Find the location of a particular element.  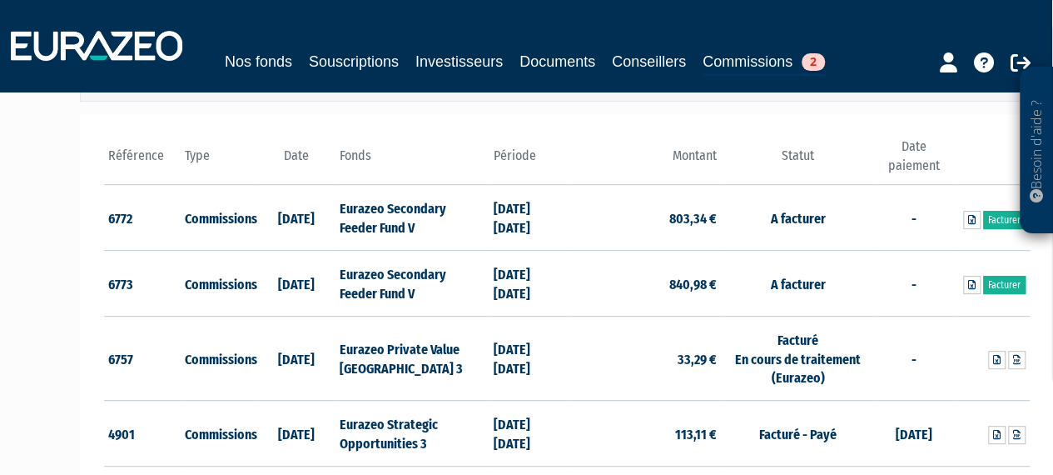

td: 6772 is located at coordinates (142, 217).